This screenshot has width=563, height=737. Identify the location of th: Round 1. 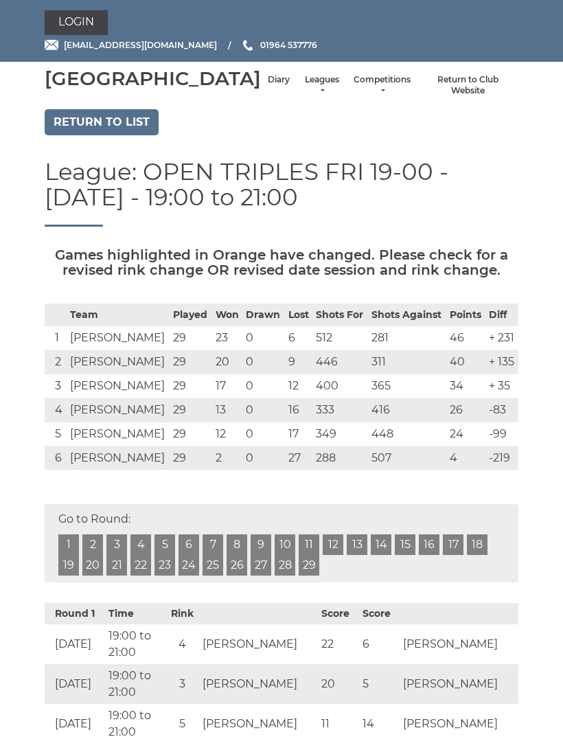
(75, 614).